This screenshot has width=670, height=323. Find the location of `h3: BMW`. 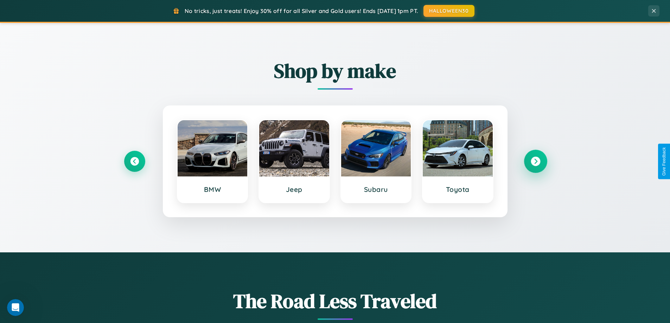

h3: BMW is located at coordinates (213, 190).